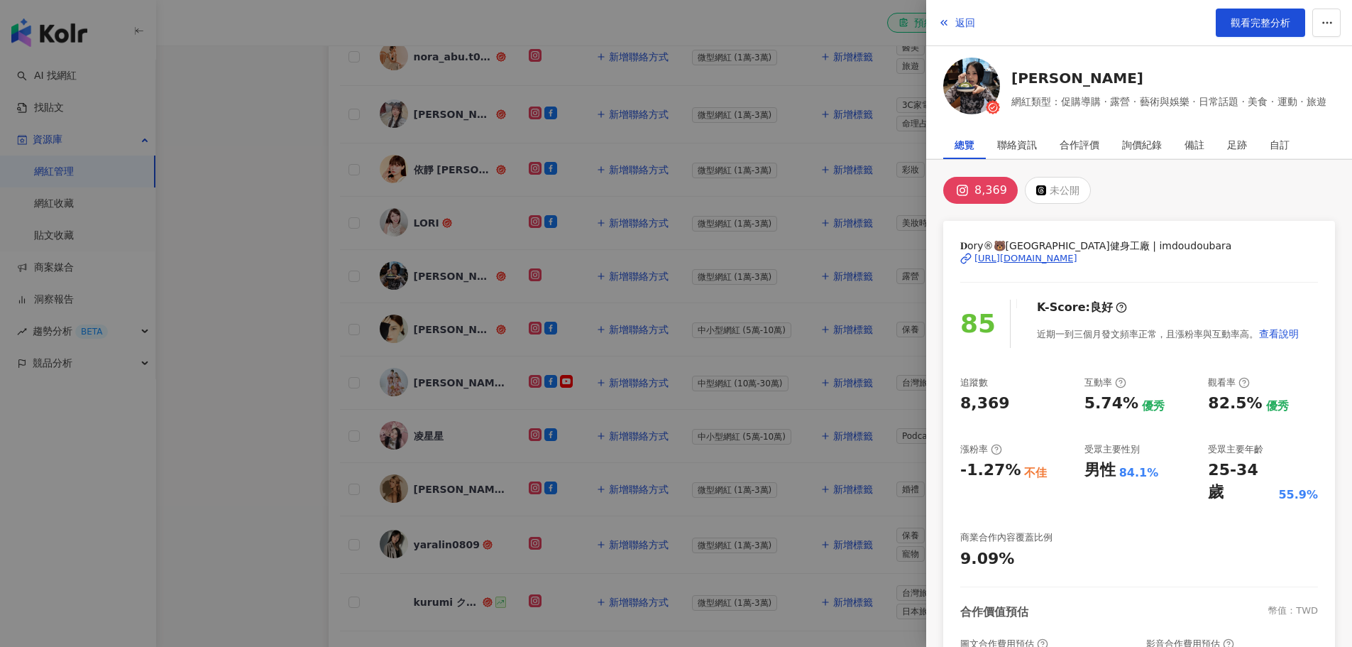 This screenshot has width=1352, height=647. Describe the element at coordinates (1169, 102) in the screenshot. I see `span: 網紅類型：促購導購 · 露營 · 藝術與娛樂 · 日常話題 · 美食 · 運動 · 旅遊` at that location.